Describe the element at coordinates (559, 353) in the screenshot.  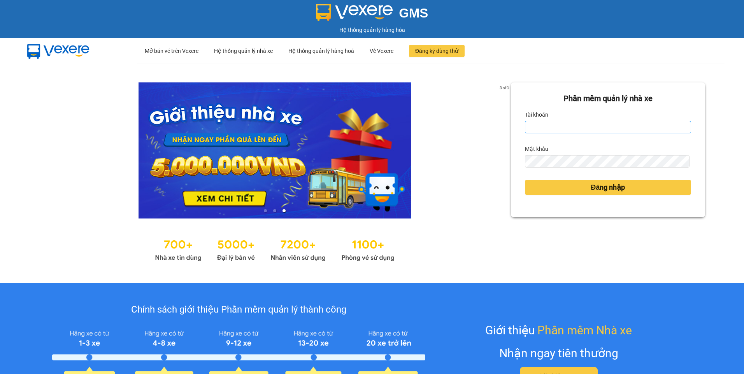
I see `div: Nhận ngay tiền thưởng` at that location.